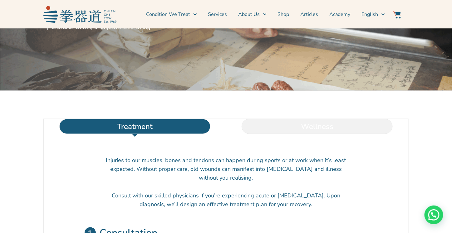 The width and height of the screenshot is (452, 233). I want to click on img: Website Icon-03, so click(397, 15).